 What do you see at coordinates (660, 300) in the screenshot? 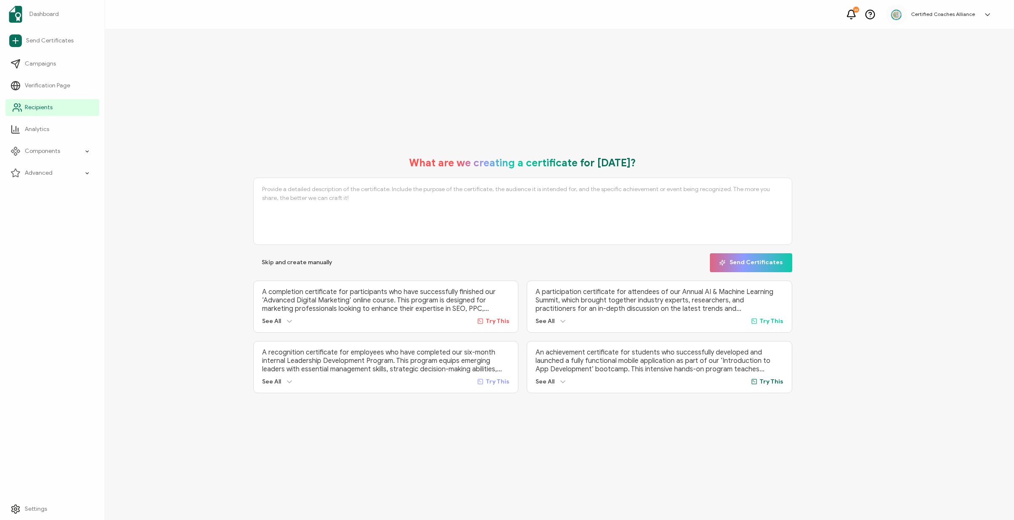
I see `p: A participation certificate for attendees of our Annual AI & Machine Learning Summit, which broug...` at bounding box center [660, 300].